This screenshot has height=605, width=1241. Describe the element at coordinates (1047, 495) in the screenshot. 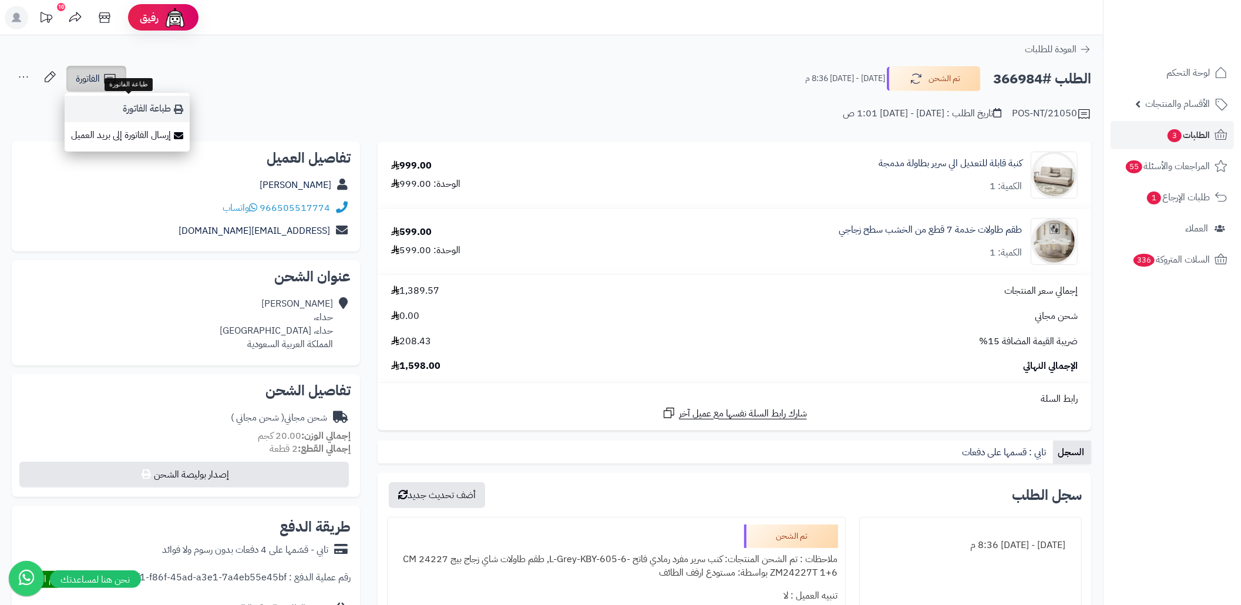

I see `h3: سجل الطلب` at that location.